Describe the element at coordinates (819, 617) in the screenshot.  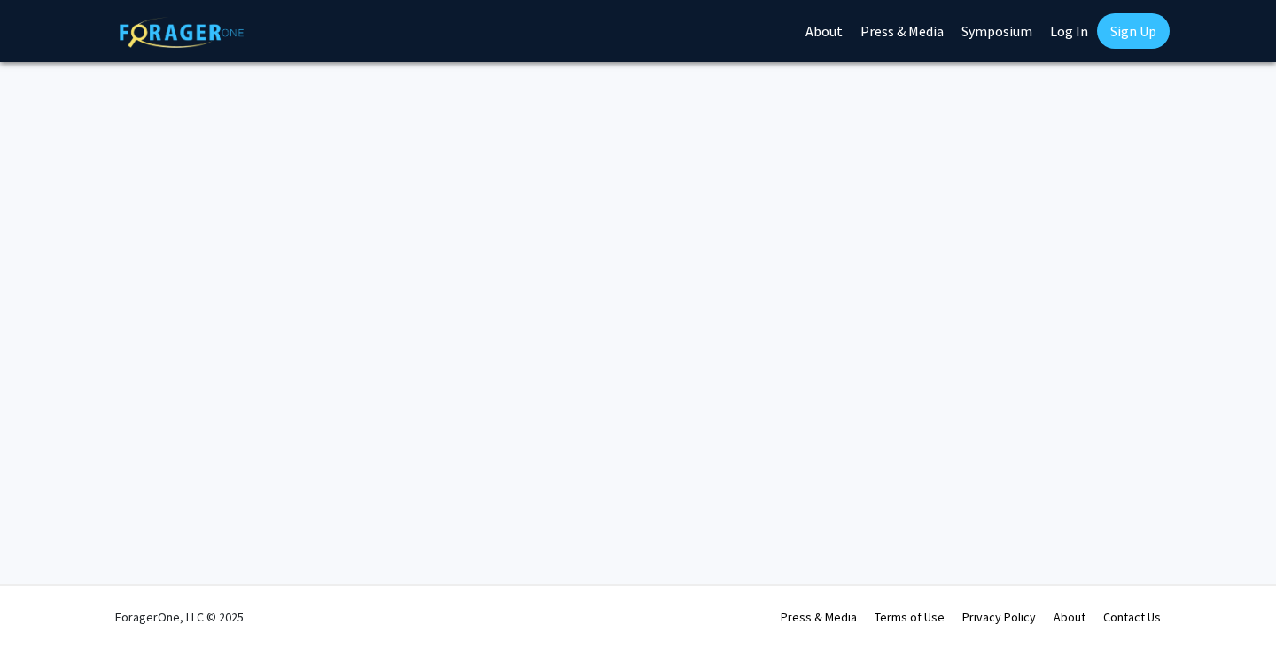
I see `a: Press & Media` at that location.